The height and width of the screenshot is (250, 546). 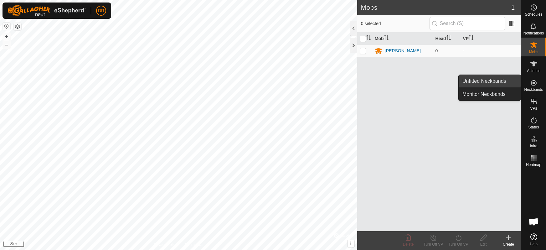 I want to click on span: Unfitted Neckbands, so click(x=484, y=81).